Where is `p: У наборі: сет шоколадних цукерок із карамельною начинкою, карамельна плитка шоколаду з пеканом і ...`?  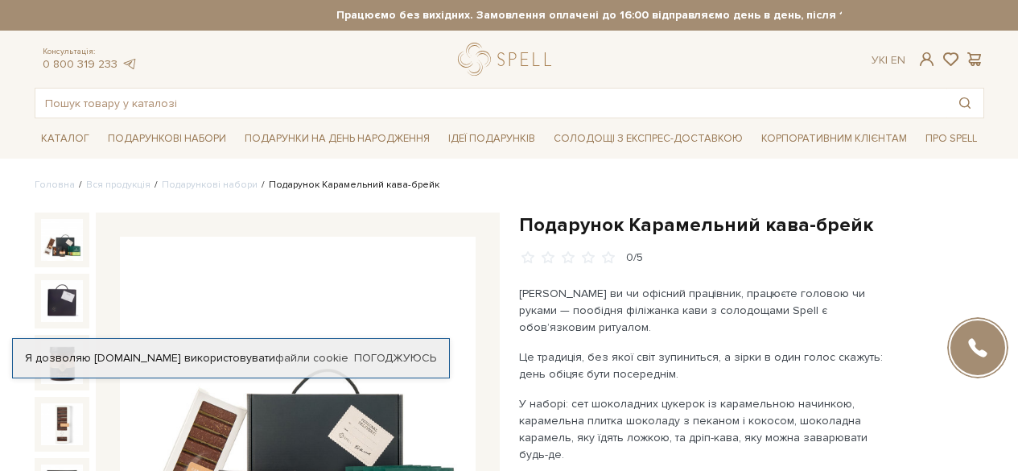
p: У наборі: сет шоколадних цукерок із карамельною начинкою, карамельна плитка шоколаду з пеканом і ... is located at coordinates (707, 429).